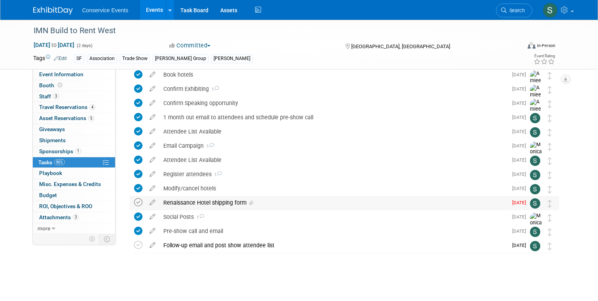 Image resolution: width=598 pixels, height=301 pixels. Describe the element at coordinates (102, 59) in the screenshot. I see `div: Association` at that location.